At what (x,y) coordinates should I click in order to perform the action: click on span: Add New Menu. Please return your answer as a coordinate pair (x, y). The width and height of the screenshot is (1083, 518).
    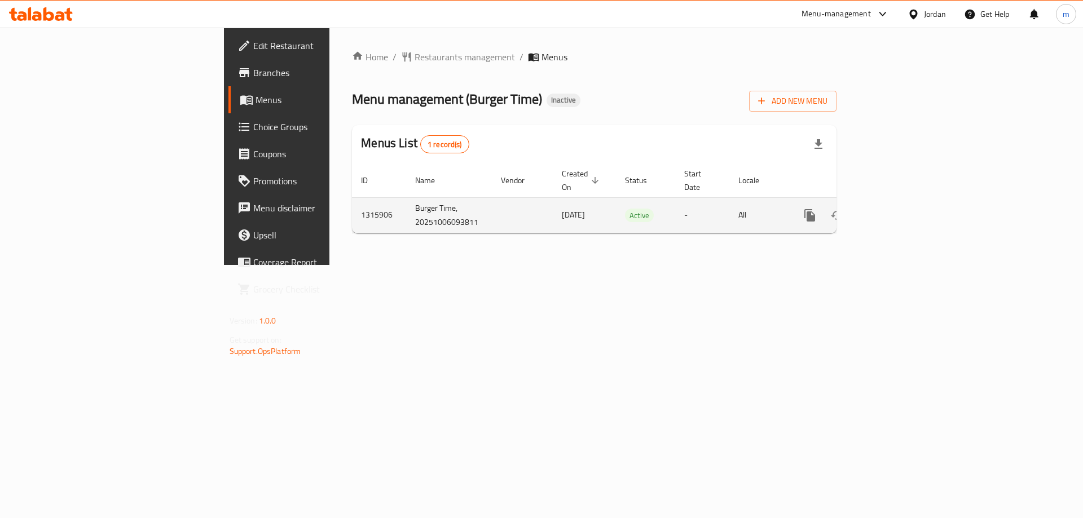
    Looking at the image, I should click on (792, 101).